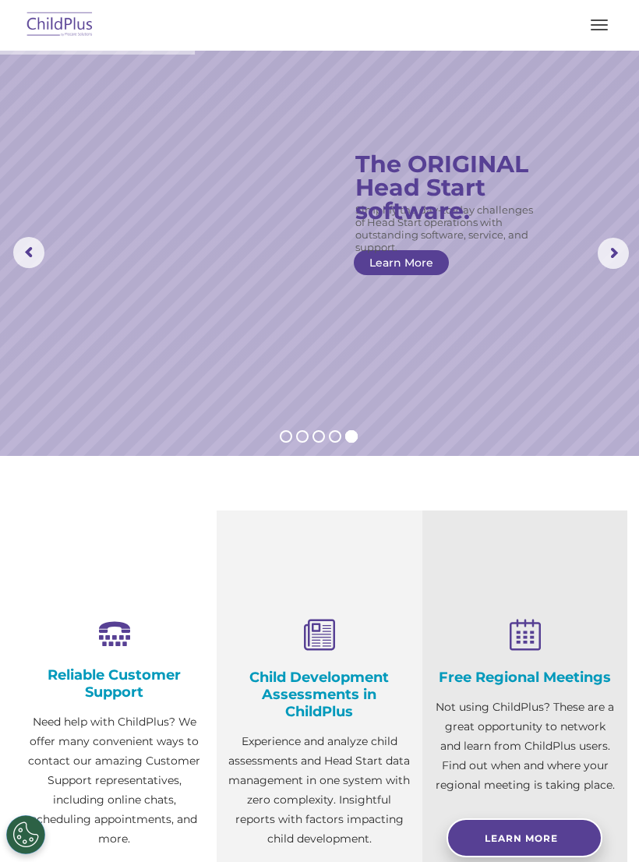  What do you see at coordinates (114, 780) in the screenshot?
I see `p: Need help with ChildPlus? We offer many convenient ways to contact our amazing Customer Support r...` at bounding box center [114, 780].